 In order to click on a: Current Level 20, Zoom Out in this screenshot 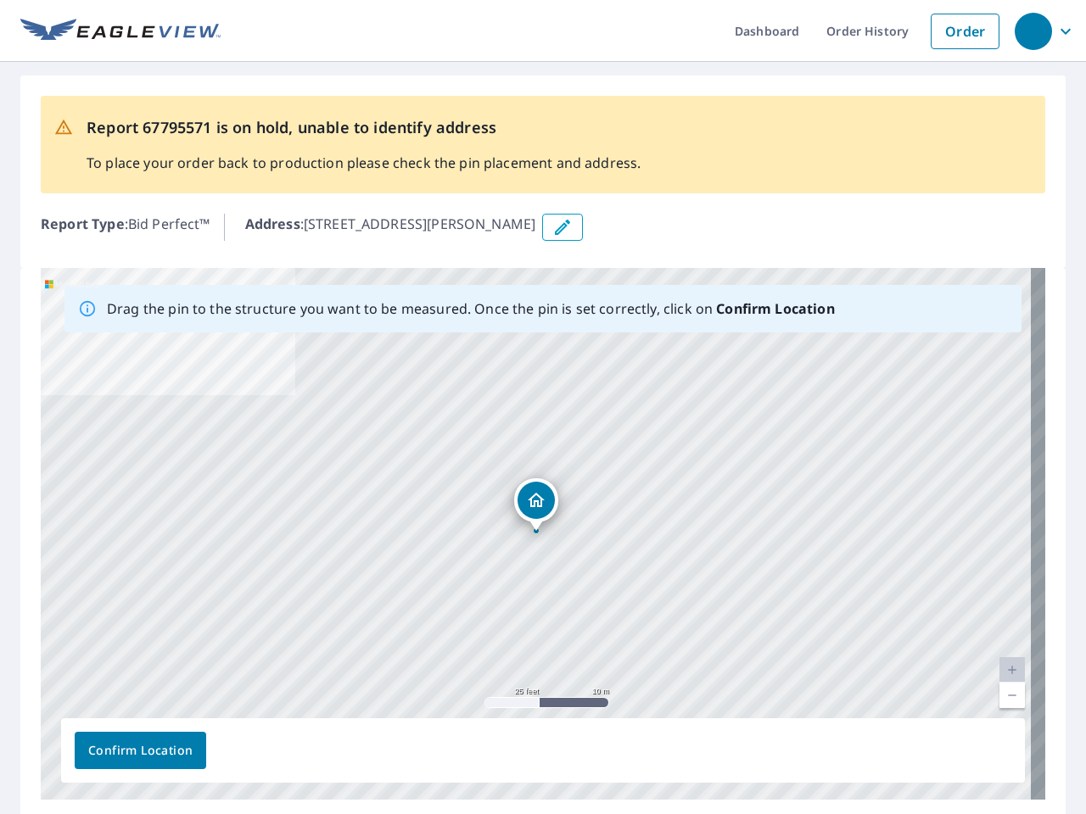, I will do `click(1012, 695)`.